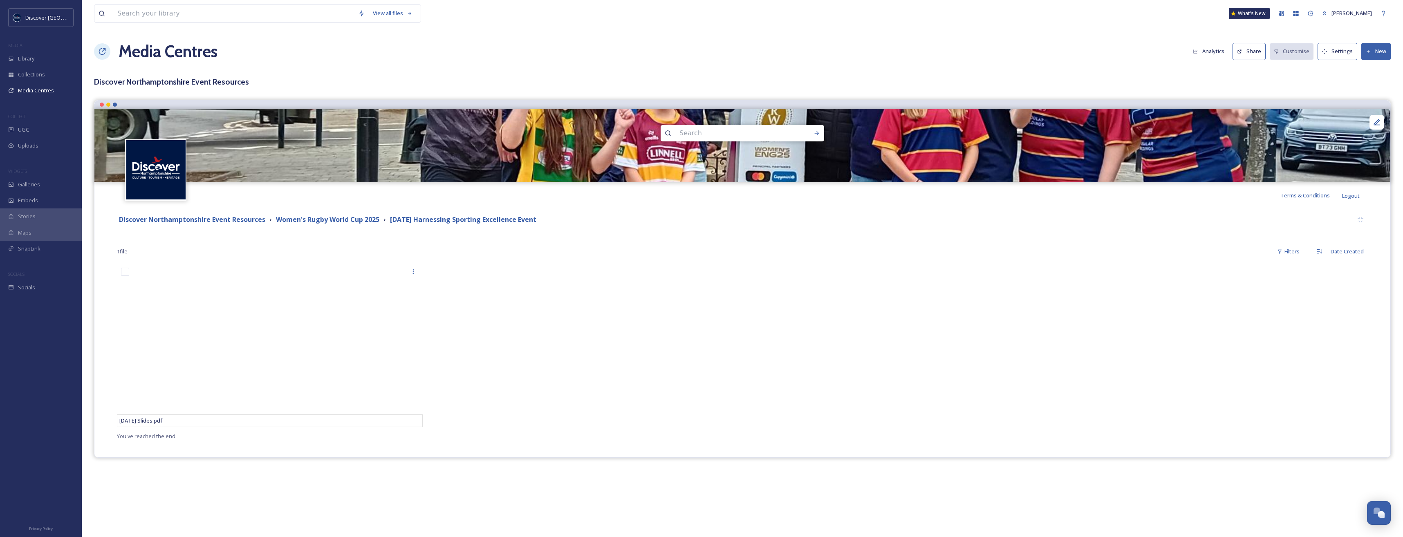 The width and height of the screenshot is (1403, 537). Describe the element at coordinates (742, 145) in the screenshot. I see `img: shared image.jpg` at that location.